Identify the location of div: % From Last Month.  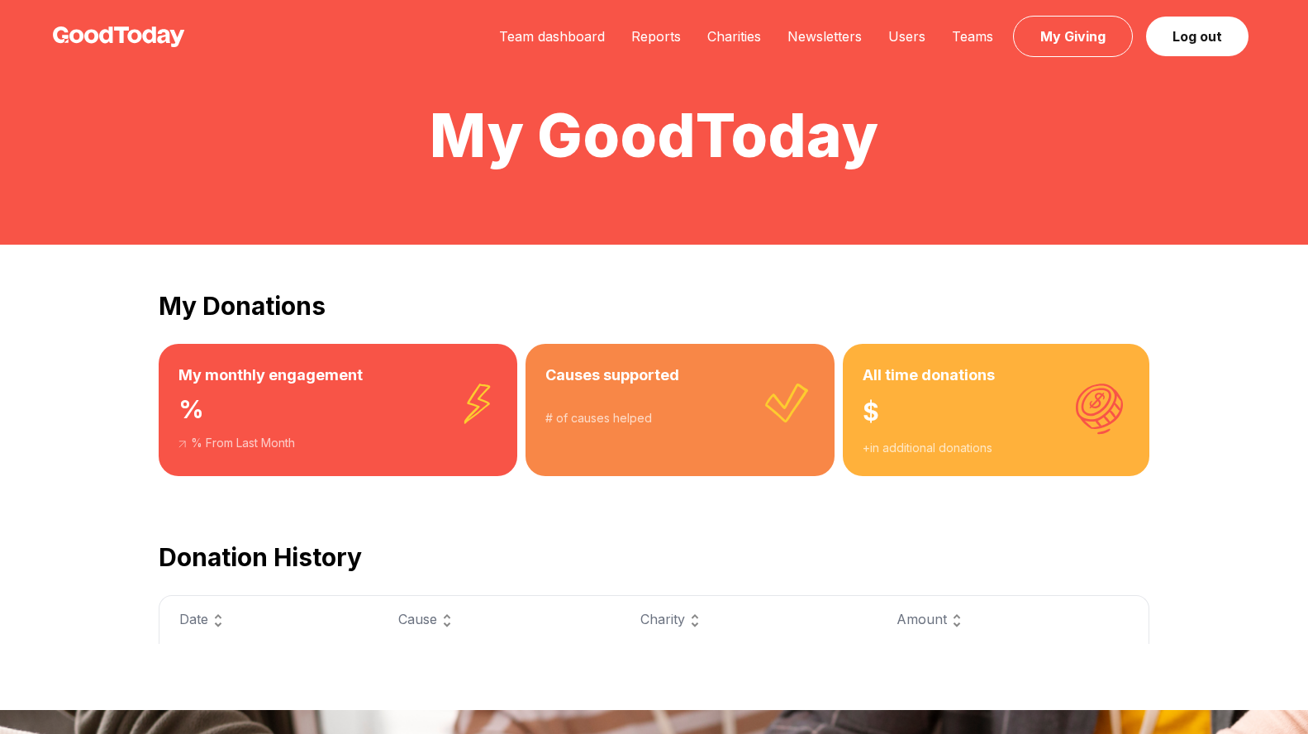
(338, 443).